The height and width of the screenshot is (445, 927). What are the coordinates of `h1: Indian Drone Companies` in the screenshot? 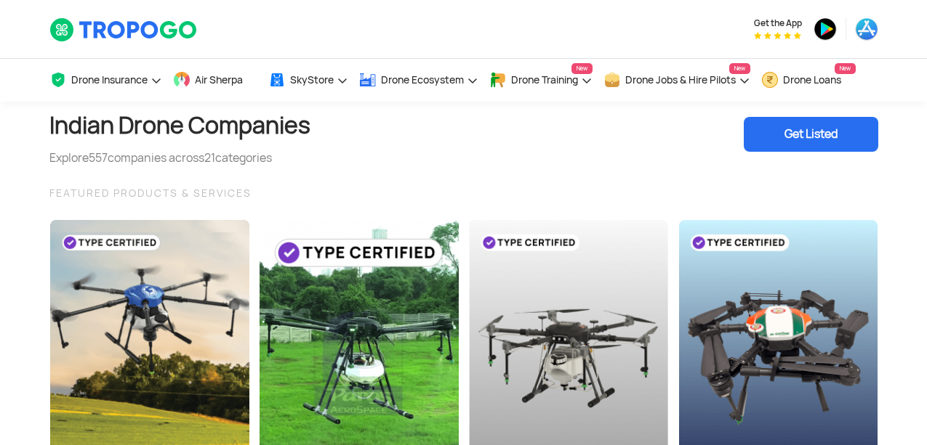 It's located at (179, 126).